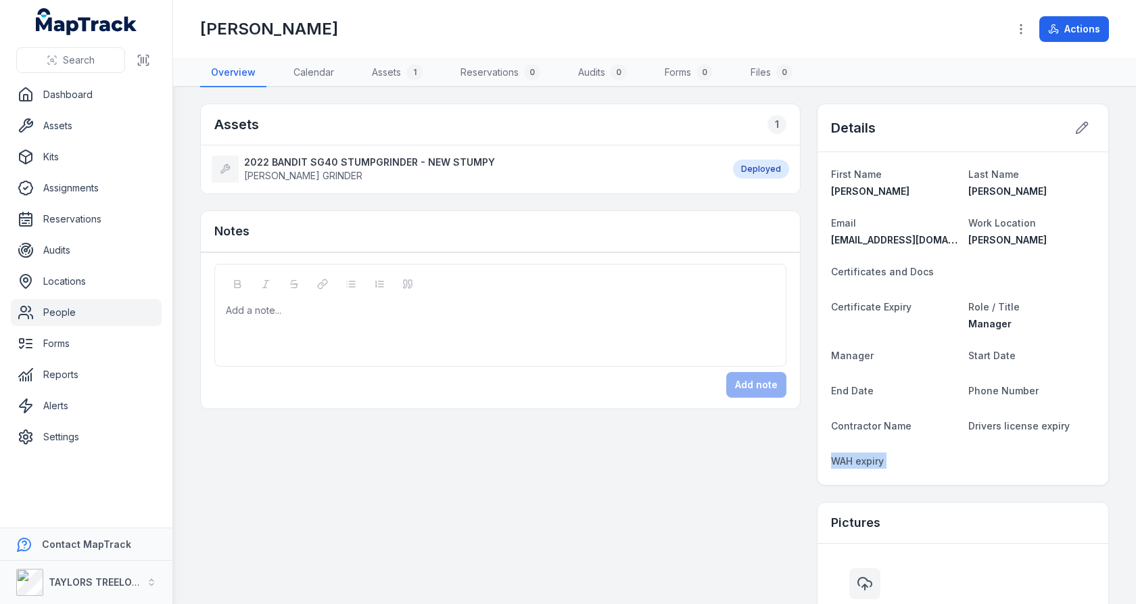 This screenshot has width=1136, height=604. Describe the element at coordinates (237, 124) in the screenshot. I see `h2: Assets` at that location.